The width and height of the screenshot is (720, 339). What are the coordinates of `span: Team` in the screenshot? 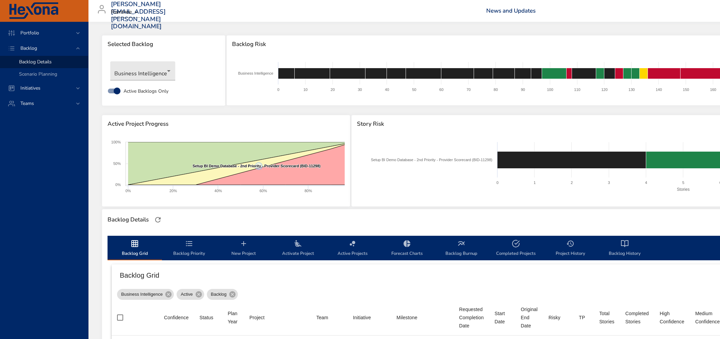 It's located at (329, 317).